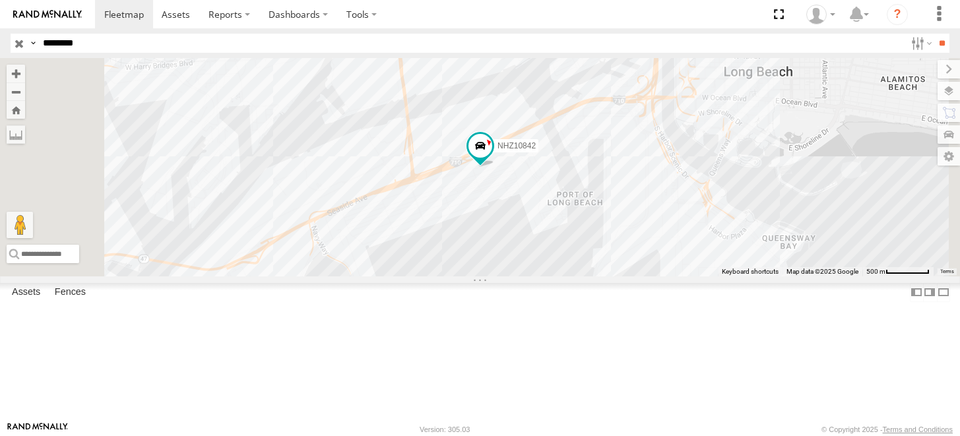 The image size is (960, 436). Describe the element at coordinates (20, 225) in the screenshot. I see `button: Drag Pegman onto the map to open Street View` at that location.